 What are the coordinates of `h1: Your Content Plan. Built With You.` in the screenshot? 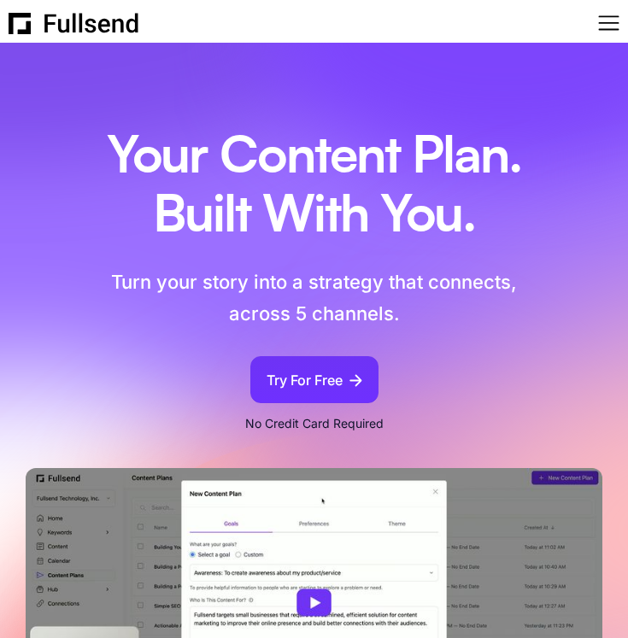 It's located at (314, 187).